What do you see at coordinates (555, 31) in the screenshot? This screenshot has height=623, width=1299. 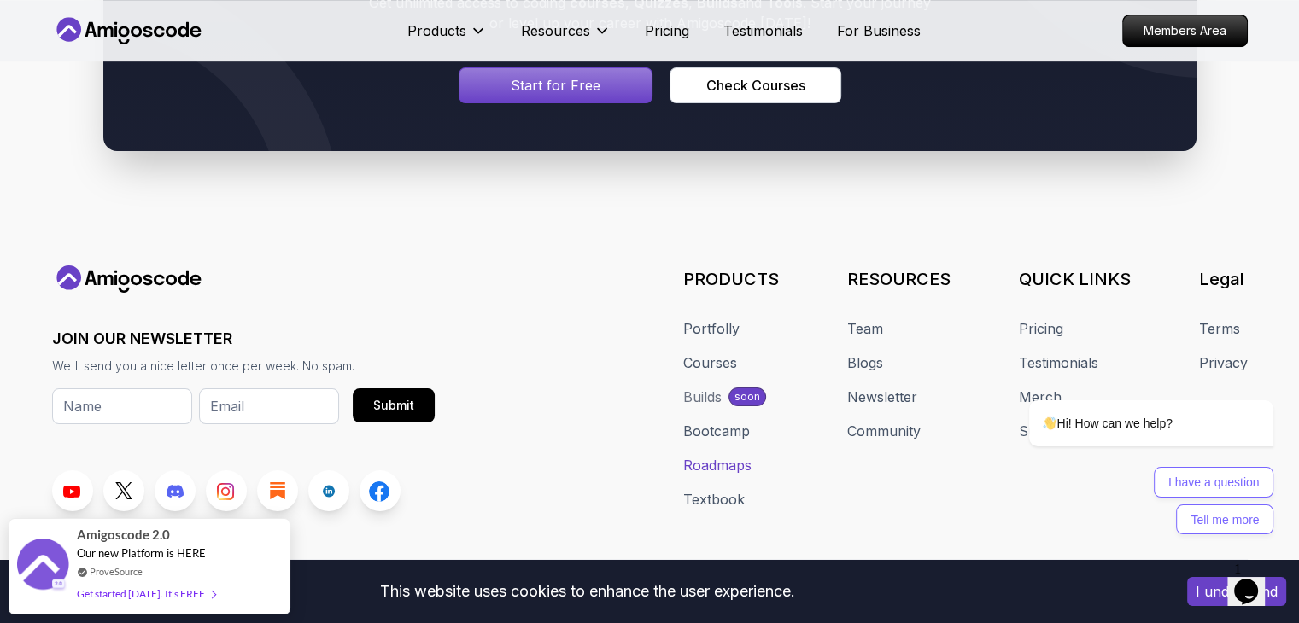 I see `p: Resources` at bounding box center [555, 31].